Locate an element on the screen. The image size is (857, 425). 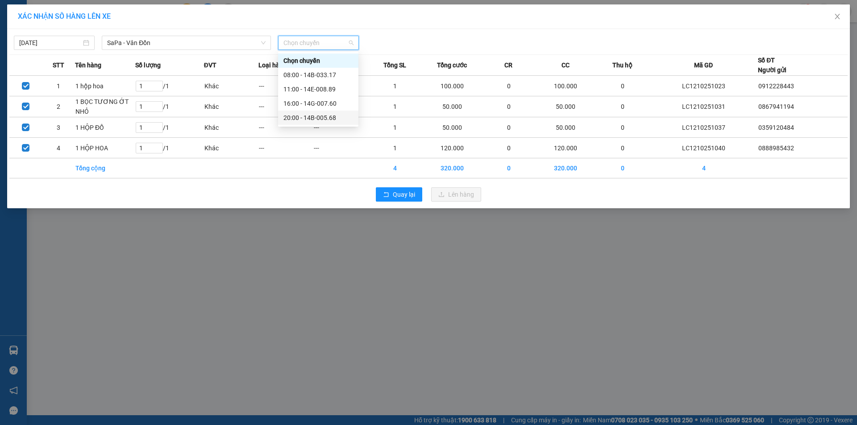
span: Số lượng is located at coordinates (148, 65).